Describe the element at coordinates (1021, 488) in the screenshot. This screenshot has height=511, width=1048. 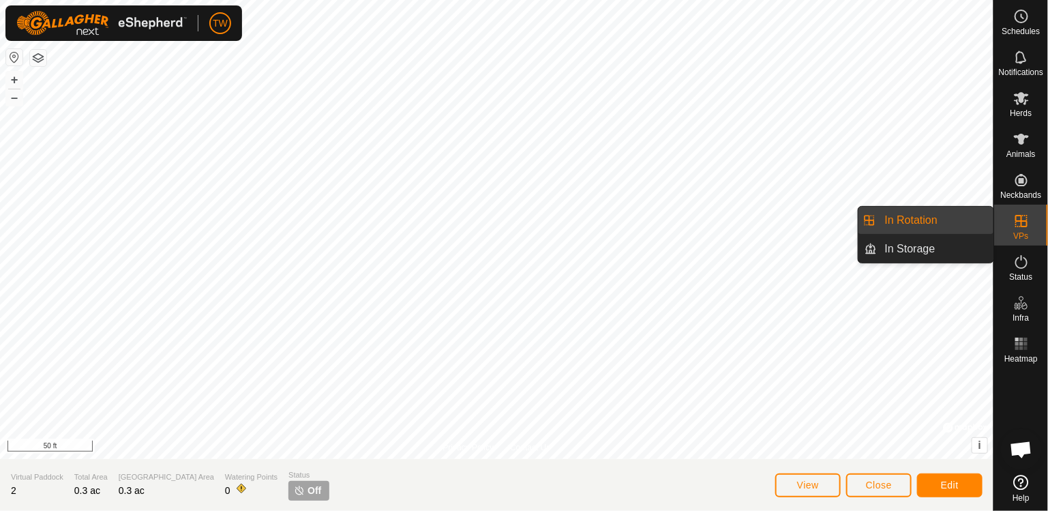
I see `a: Help` at that location.